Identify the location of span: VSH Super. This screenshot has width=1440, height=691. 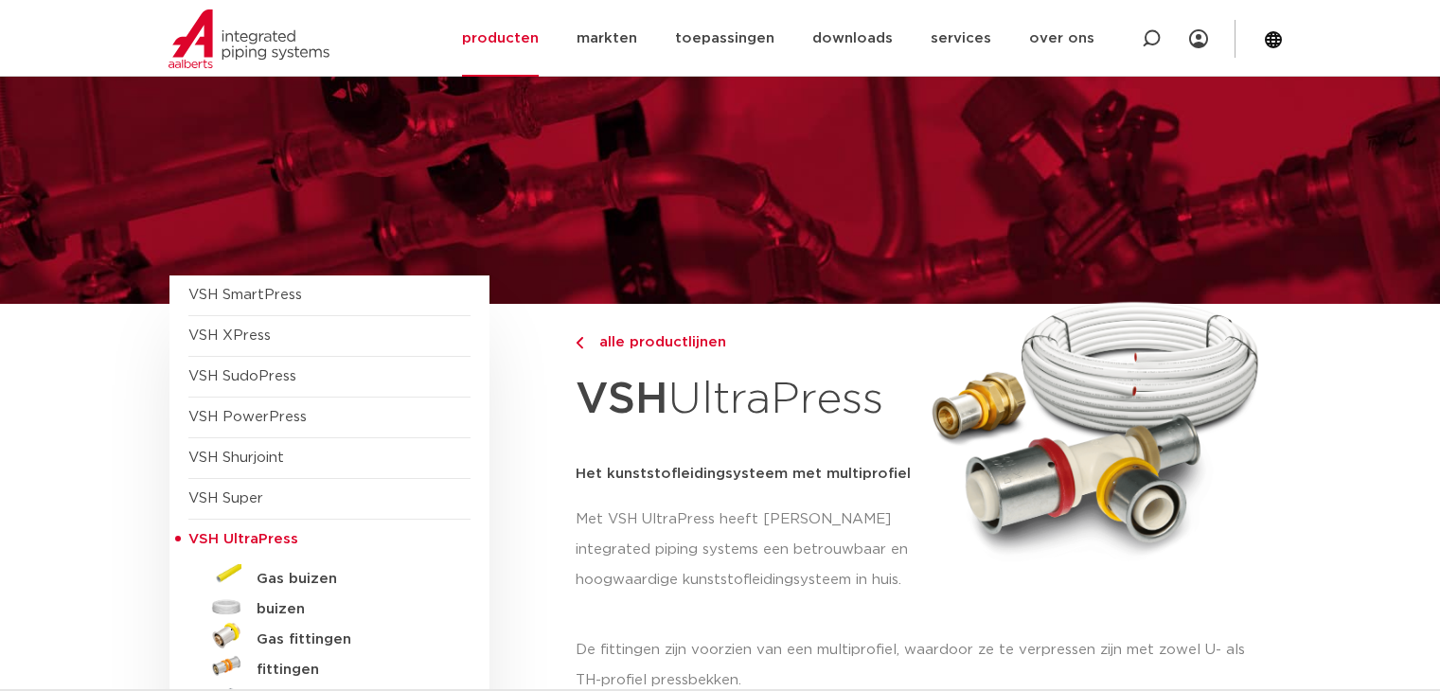
(225, 498).